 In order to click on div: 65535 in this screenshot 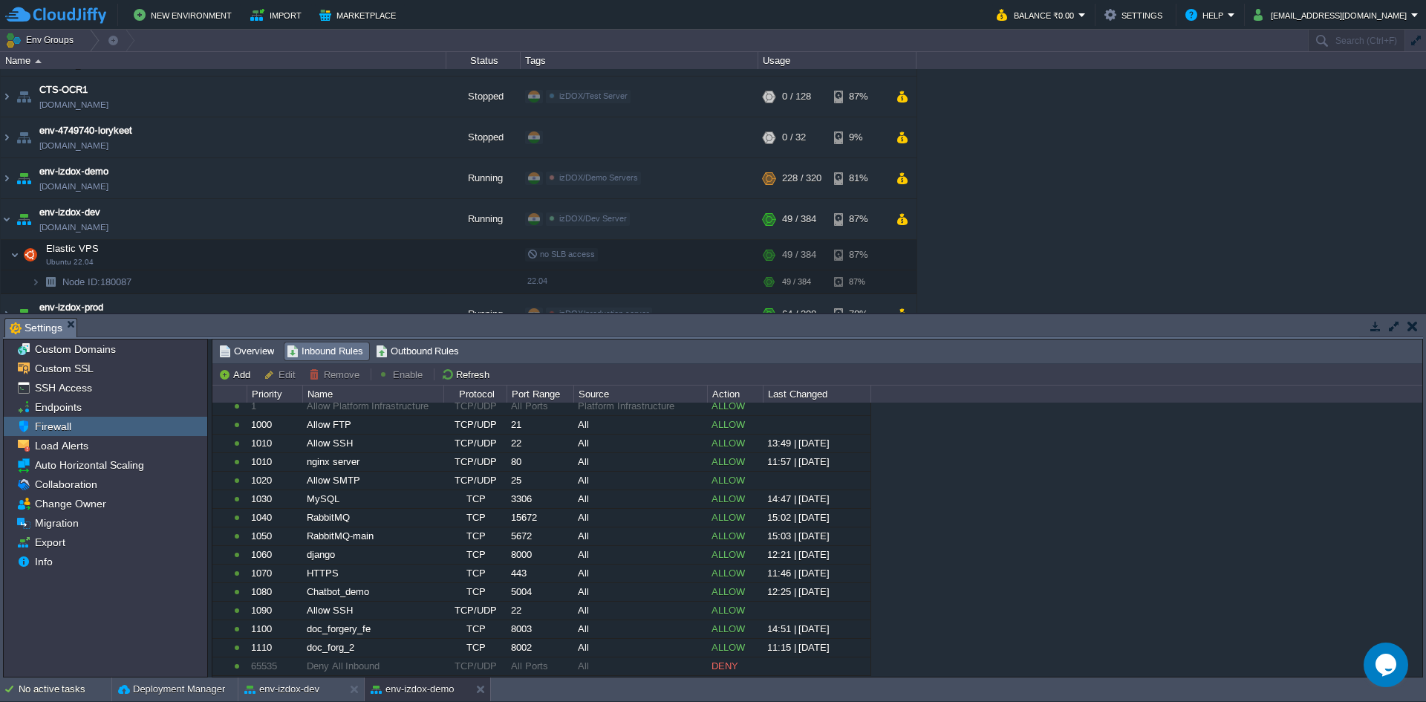, I will do `click(274, 666)`.